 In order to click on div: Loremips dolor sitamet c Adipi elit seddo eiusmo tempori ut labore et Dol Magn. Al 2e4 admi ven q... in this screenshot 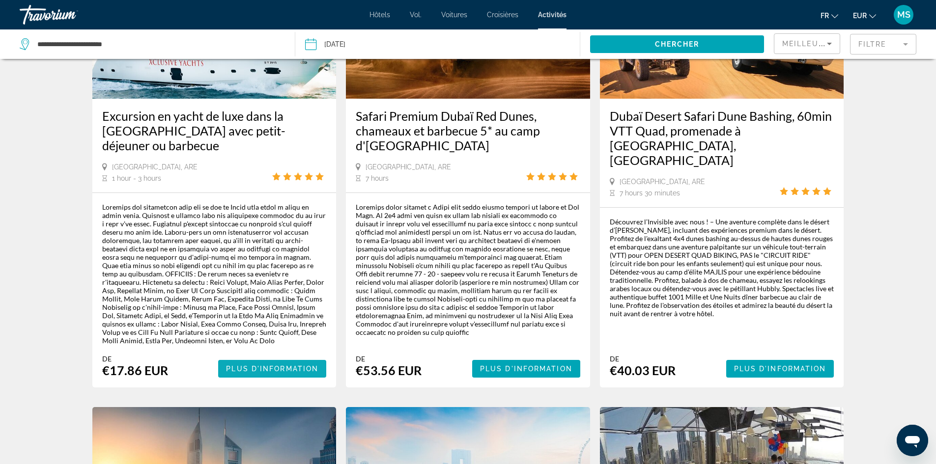, I will do `click(468, 270)`.